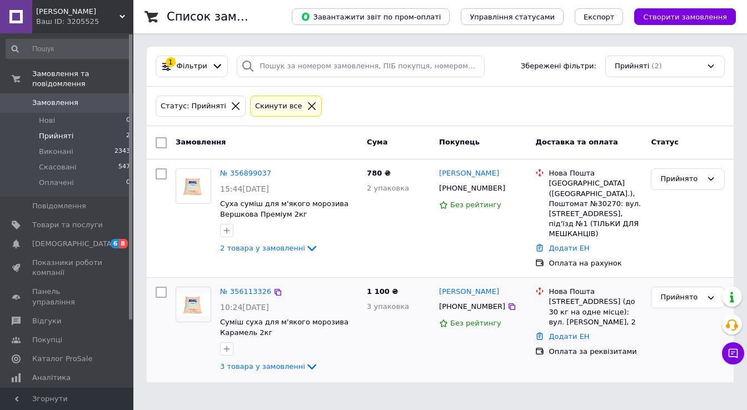  What do you see at coordinates (192, 66) in the screenshot?
I see `span: Фільтри` at bounding box center [192, 66].